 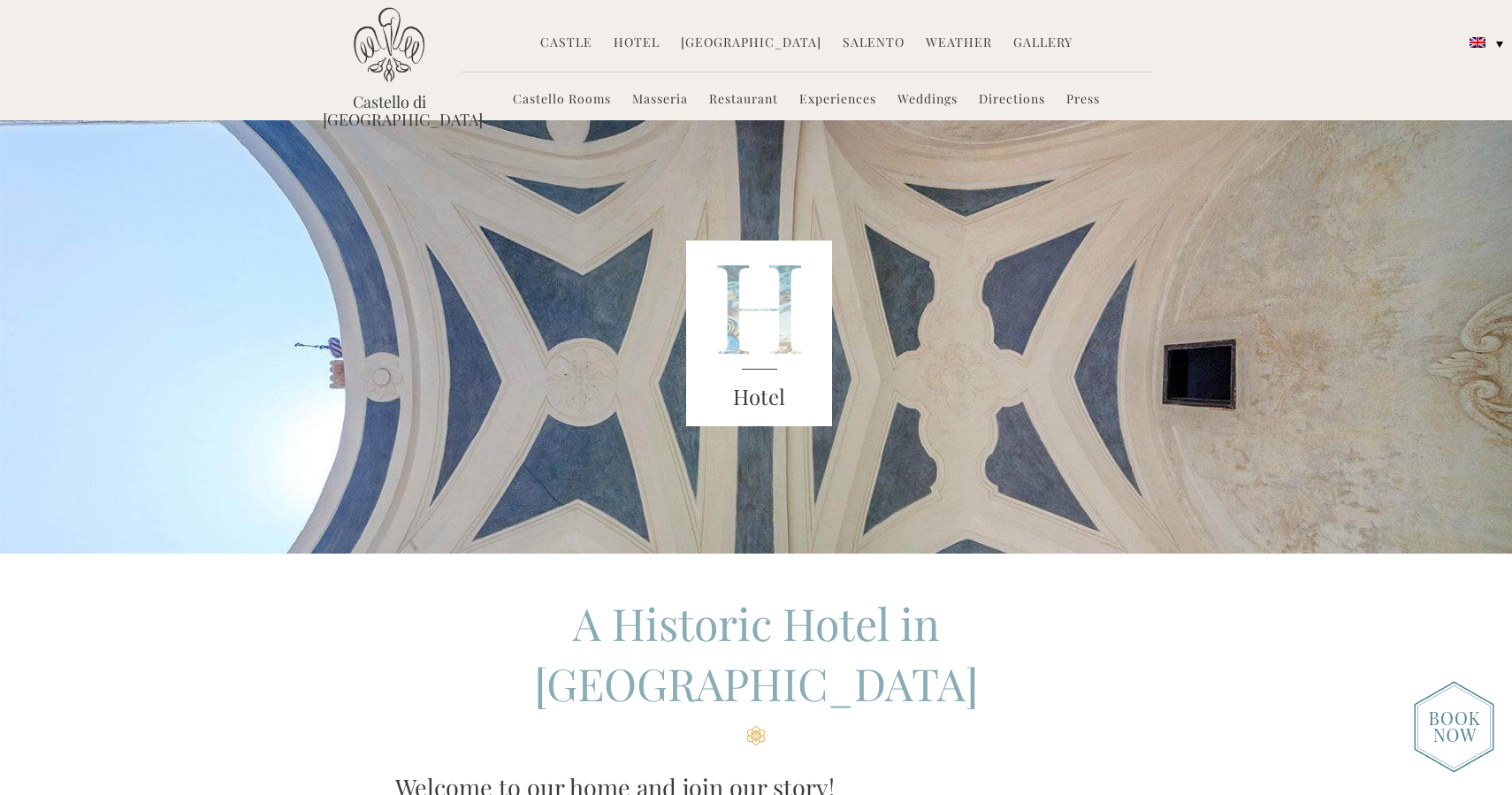 I want to click on a: Masseria, so click(x=660, y=100).